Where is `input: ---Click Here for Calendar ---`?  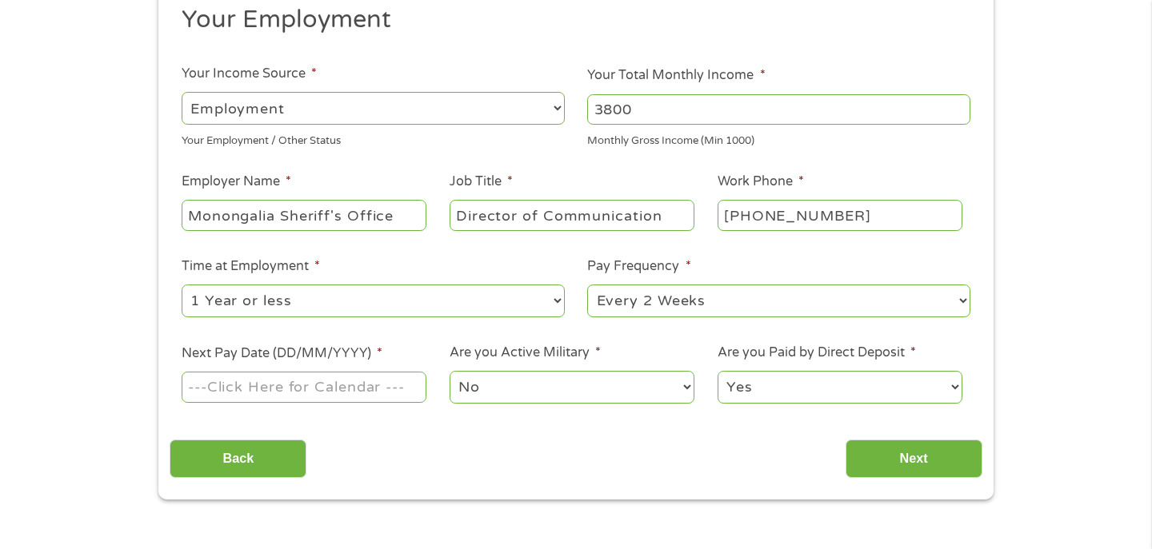
input: ---Click Here for Calendar --- is located at coordinates (304, 387).